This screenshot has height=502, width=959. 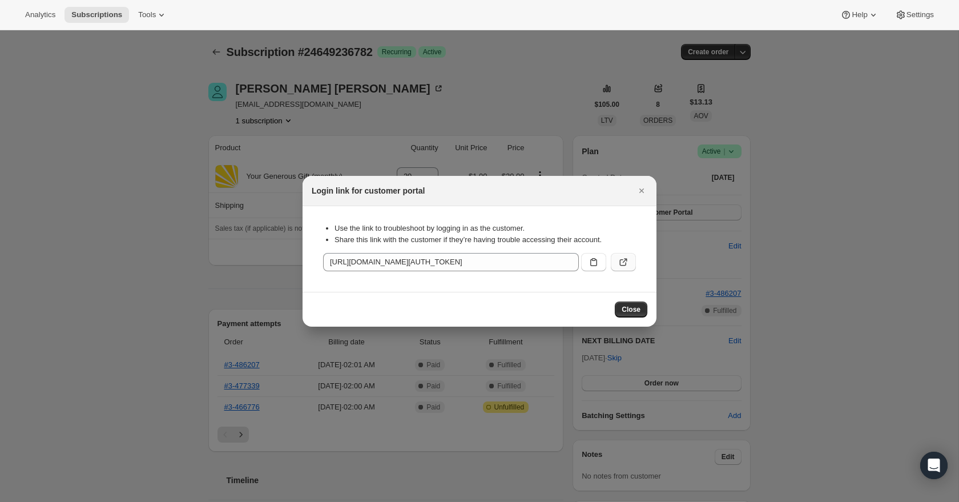 What do you see at coordinates (934, 465) in the screenshot?
I see `div: Open Intercom Messenger` at bounding box center [934, 465].